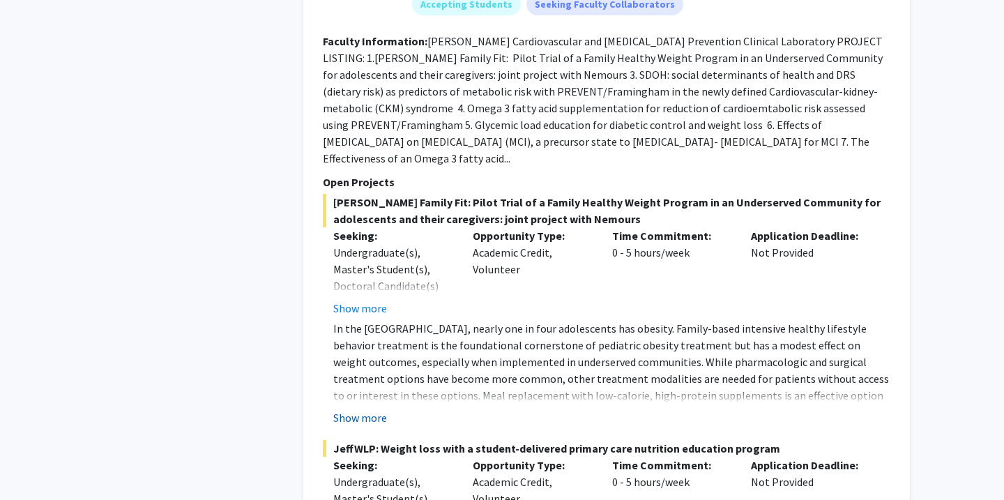 The height and width of the screenshot is (500, 1004). I want to click on div: Academic Credit, Volunteer, so click(532, 272).